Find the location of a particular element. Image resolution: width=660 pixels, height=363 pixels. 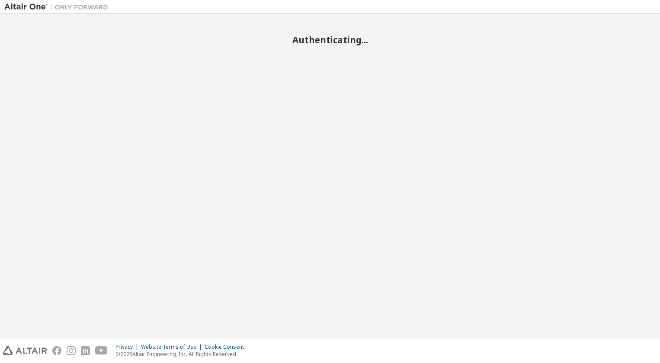

p: © 2025 Altair Engineering, Inc. All Rights Reserved. is located at coordinates (182, 354).